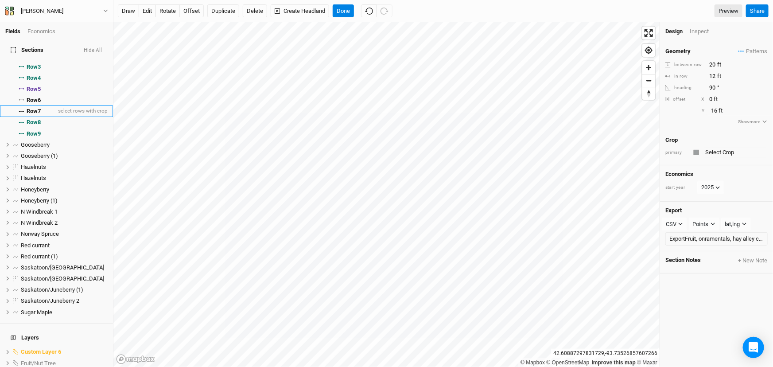 The image size is (773, 367). Describe the element at coordinates (34, 89) in the screenshot. I see `span: Row 5` at that location.